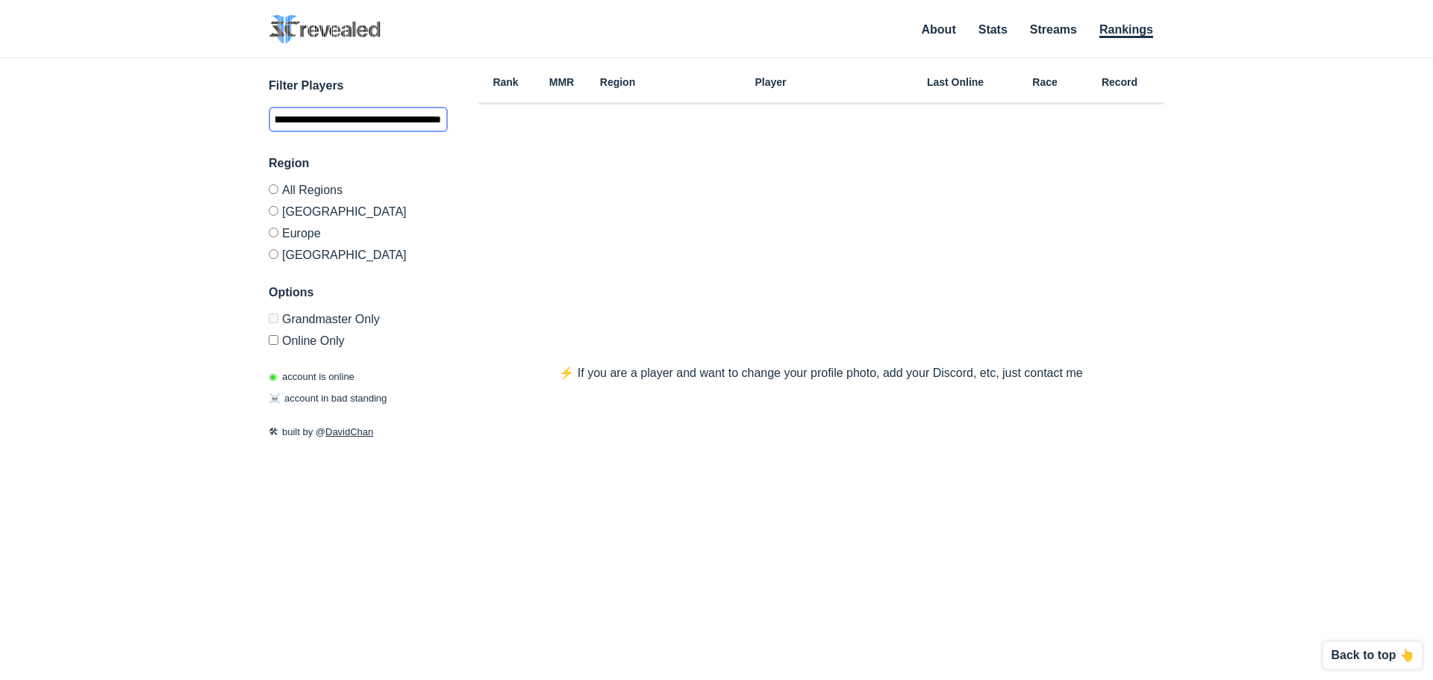 The image size is (1433, 680). I want to click on a: DavidChan, so click(349, 431).